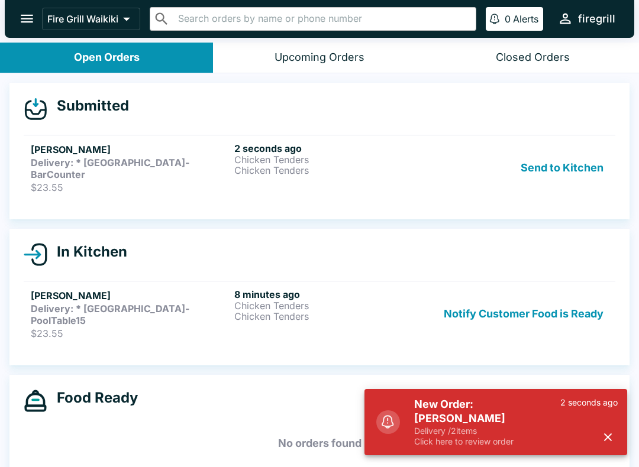 The width and height of the screenshot is (639, 467). What do you see at coordinates (319, 444) in the screenshot?
I see `h5: No orders found` at bounding box center [319, 444].